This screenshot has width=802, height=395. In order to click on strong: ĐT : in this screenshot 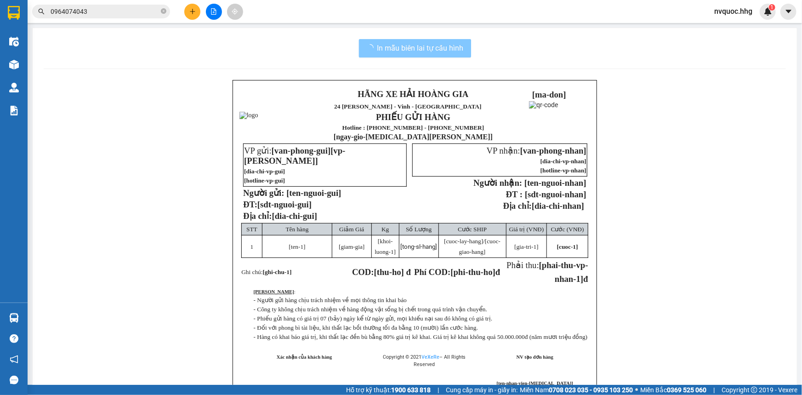, I will do `click(514, 194)`.